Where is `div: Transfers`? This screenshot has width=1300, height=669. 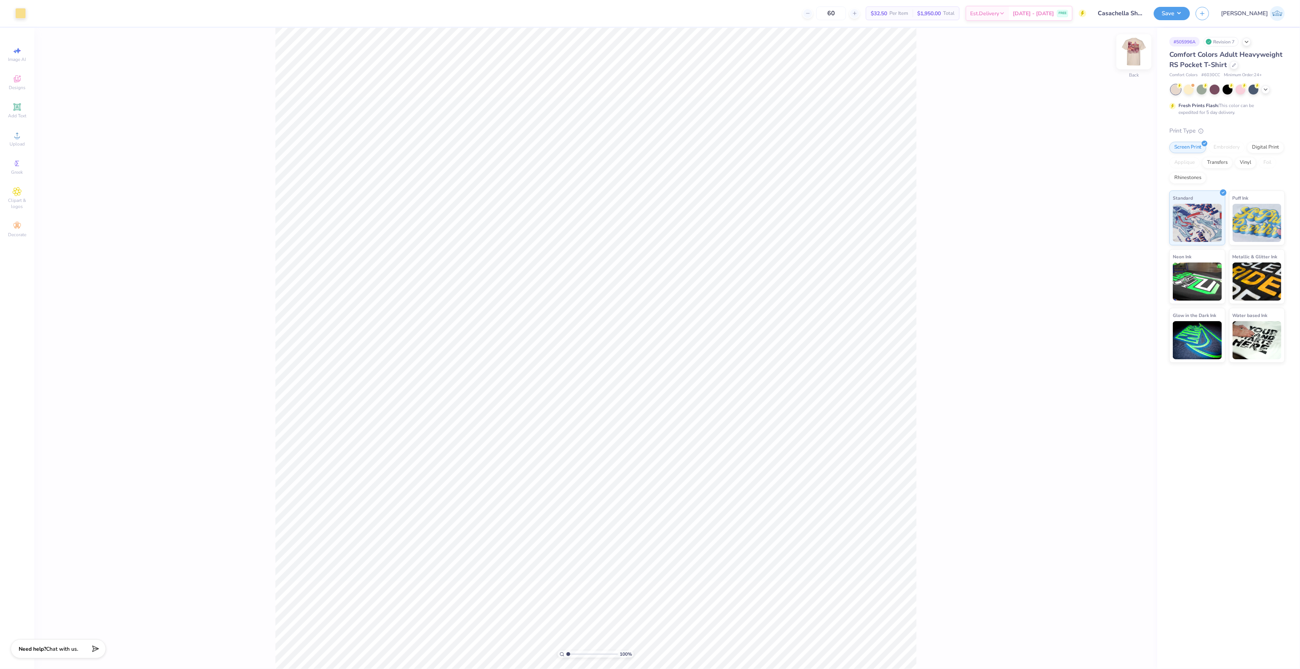
div: Transfers is located at coordinates (1218, 163).